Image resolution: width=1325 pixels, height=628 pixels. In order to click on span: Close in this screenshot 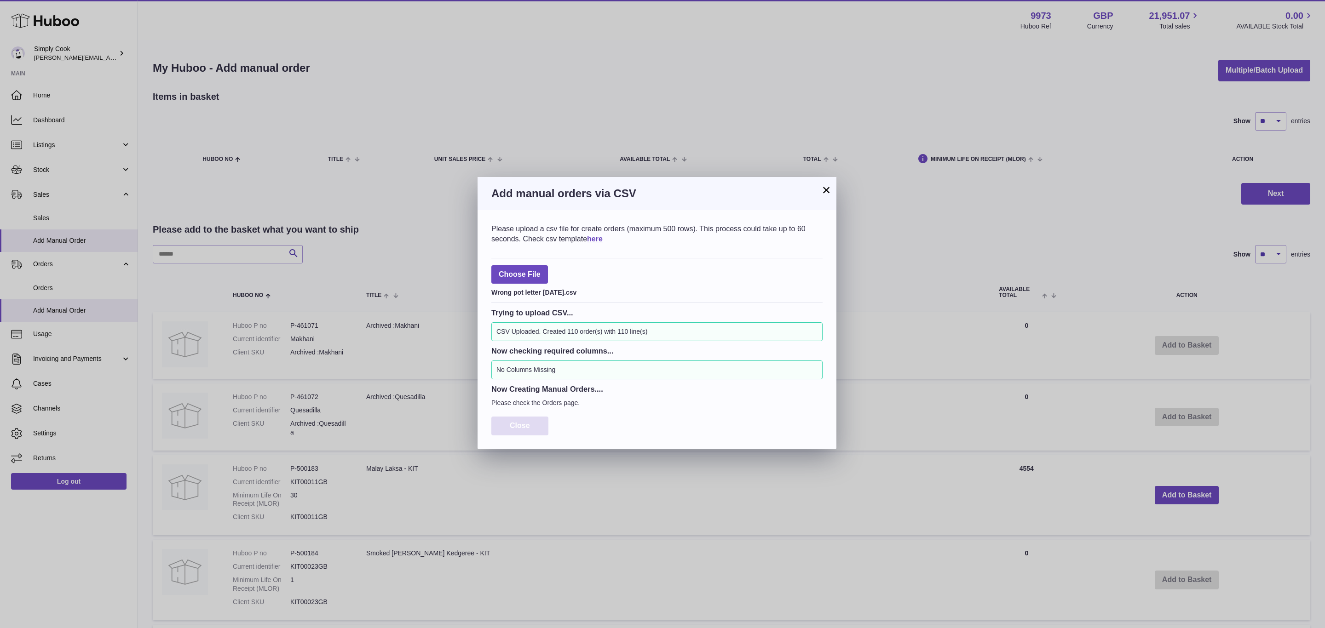, I will do `click(520, 425)`.